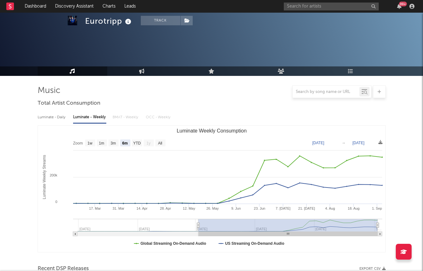 This screenshot has height=271, width=423. I want to click on text: Luminate Weekly Consumption, so click(211, 131).